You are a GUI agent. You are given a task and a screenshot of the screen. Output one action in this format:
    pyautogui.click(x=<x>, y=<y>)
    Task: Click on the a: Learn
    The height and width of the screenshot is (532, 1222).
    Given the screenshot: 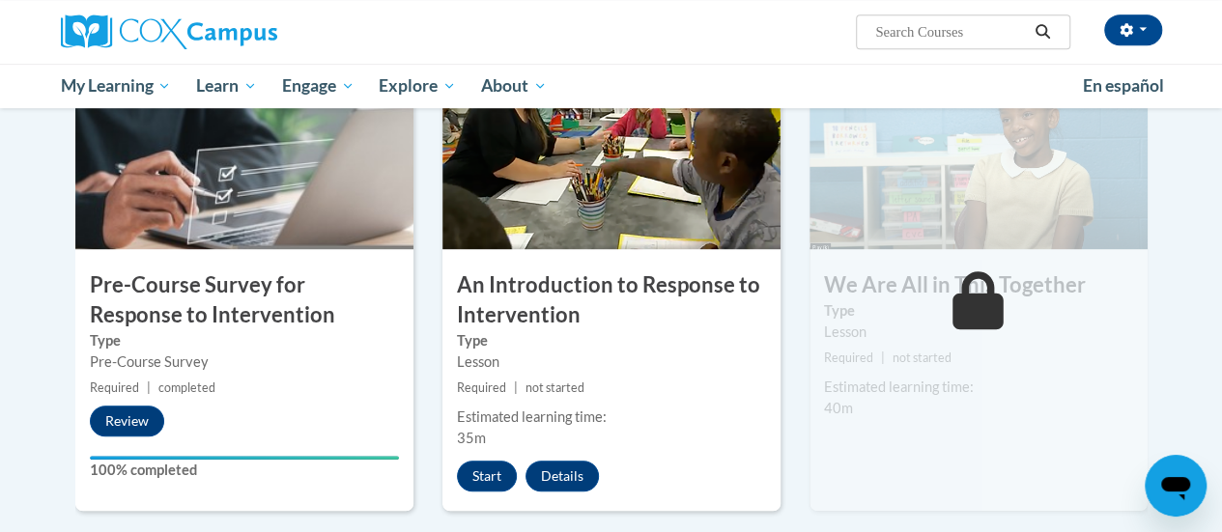 What is the action you would take?
    pyautogui.click(x=226, y=86)
    